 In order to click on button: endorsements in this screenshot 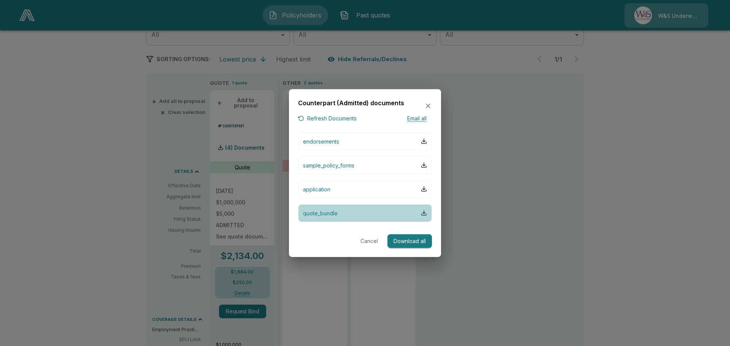, I will do `click(365, 141)`.